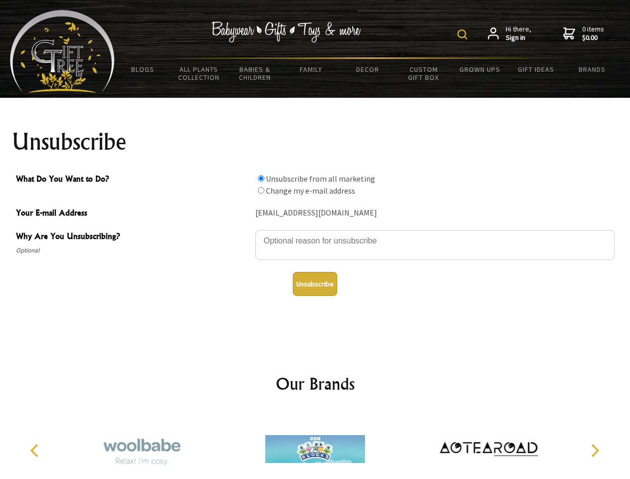 The image size is (630, 479). Describe the element at coordinates (435, 245) in the screenshot. I see `textarea: Why Are You Unsubscribing?` at that location.